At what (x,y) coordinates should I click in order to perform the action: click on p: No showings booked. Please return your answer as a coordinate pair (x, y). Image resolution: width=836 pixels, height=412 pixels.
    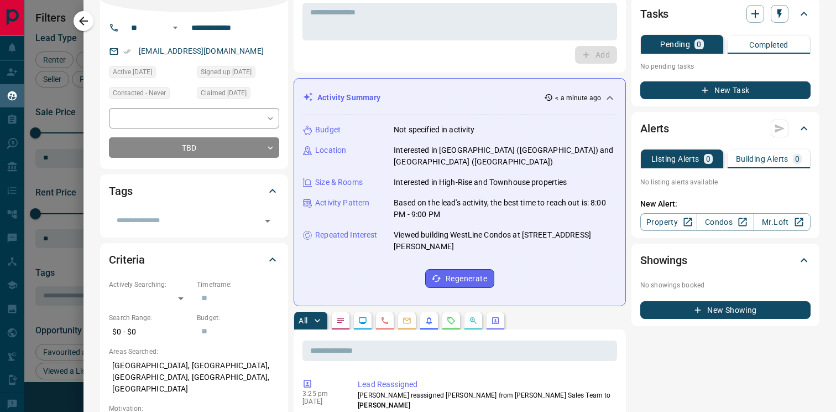
    Looking at the image, I should click on (726, 285).